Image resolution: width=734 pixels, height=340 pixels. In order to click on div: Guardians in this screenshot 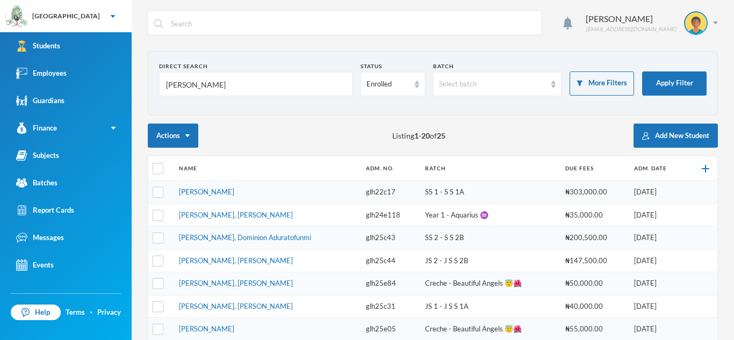, I will do `click(40, 100)`.